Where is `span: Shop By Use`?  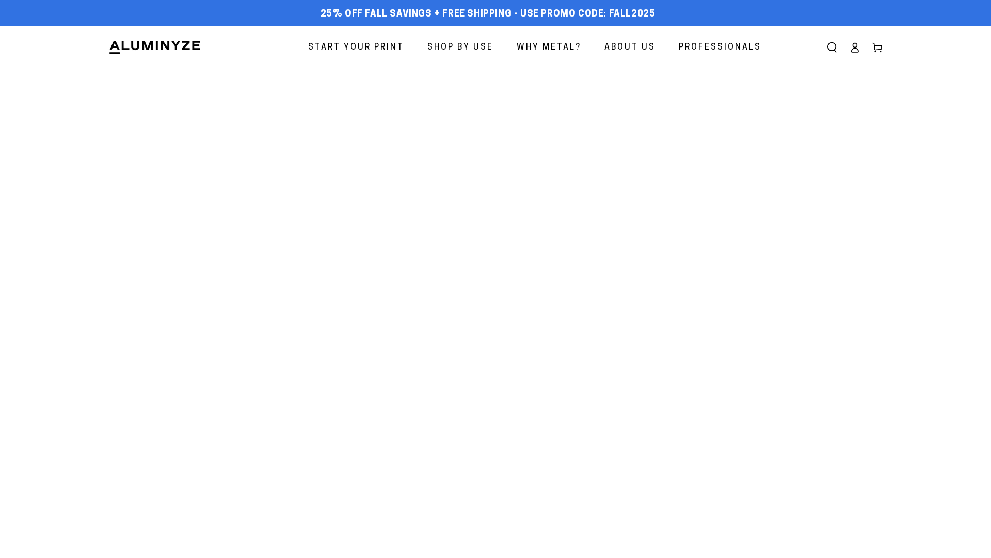
span: Shop By Use is located at coordinates (460, 47).